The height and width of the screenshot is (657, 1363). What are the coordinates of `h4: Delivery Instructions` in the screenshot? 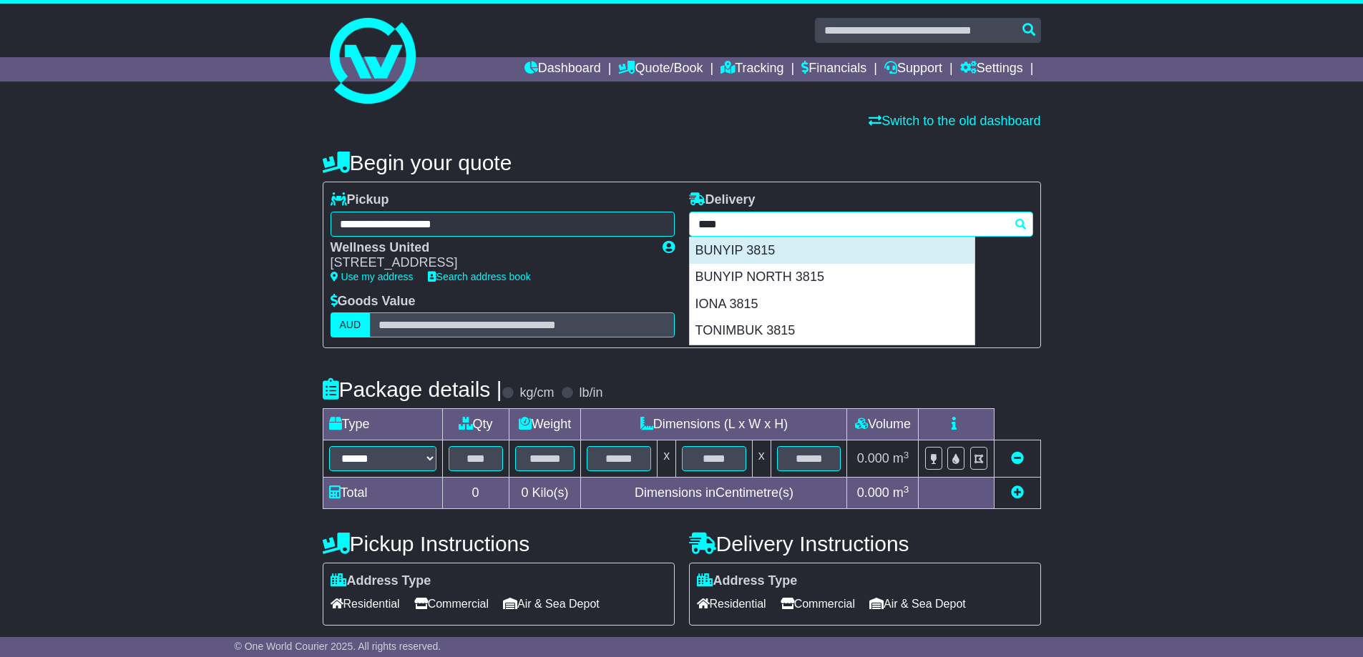 It's located at (865, 544).